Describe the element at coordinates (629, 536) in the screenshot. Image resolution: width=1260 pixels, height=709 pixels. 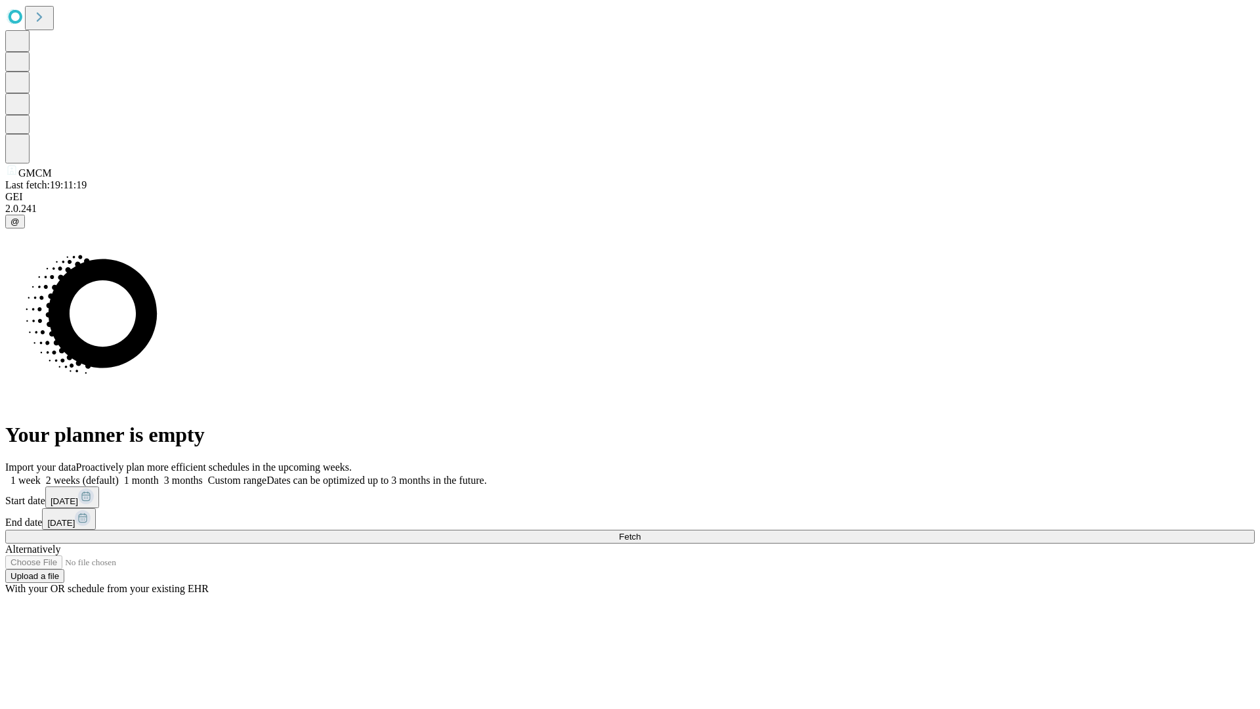
I see `span: Fetch` at that location.